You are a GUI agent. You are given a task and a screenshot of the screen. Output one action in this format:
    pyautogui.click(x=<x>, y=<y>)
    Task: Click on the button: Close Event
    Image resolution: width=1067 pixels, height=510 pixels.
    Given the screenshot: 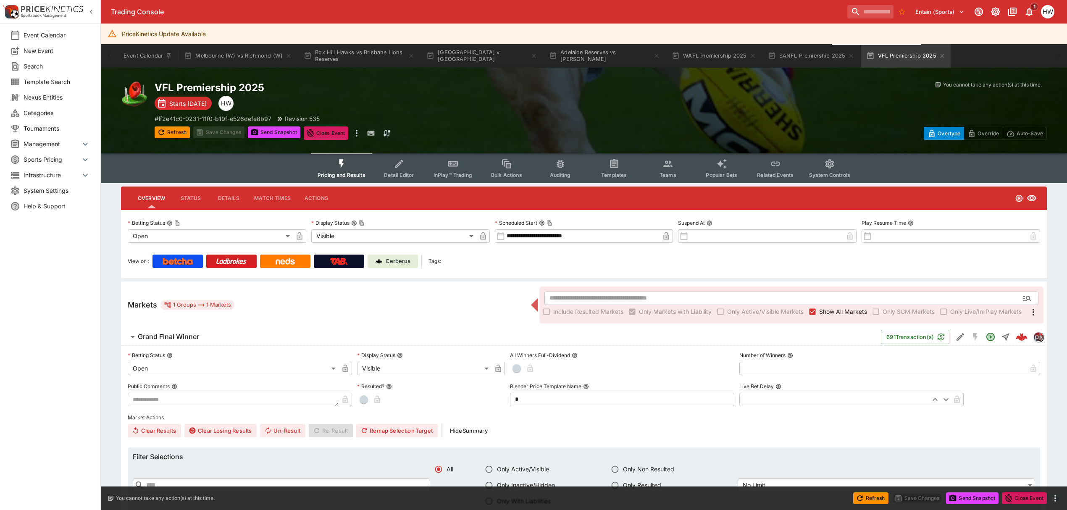 What is the action you would take?
    pyautogui.click(x=326, y=133)
    